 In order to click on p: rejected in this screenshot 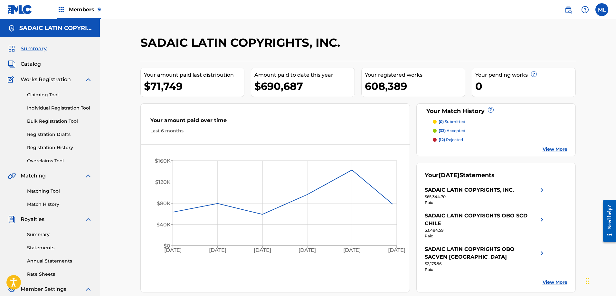, I will do `click(451, 140)`.